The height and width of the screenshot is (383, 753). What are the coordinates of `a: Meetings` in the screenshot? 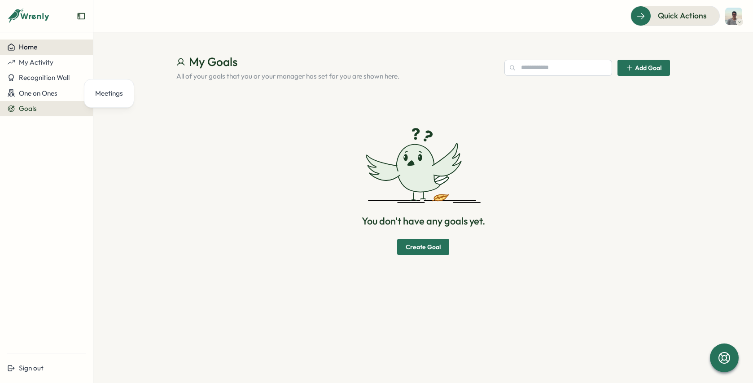 It's located at (109, 93).